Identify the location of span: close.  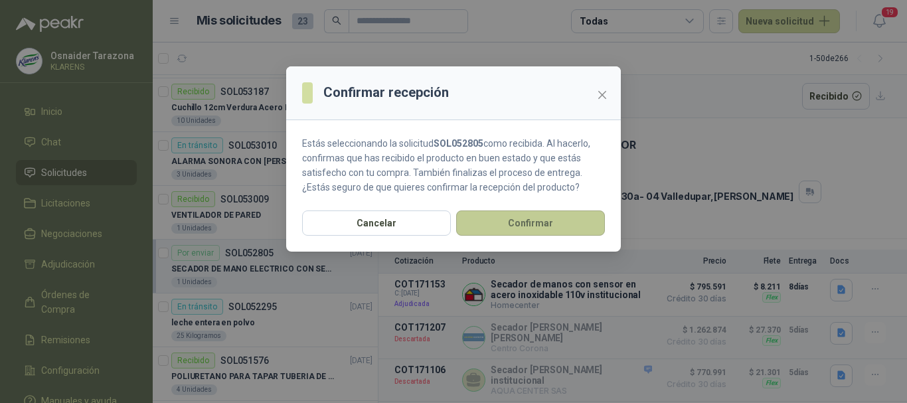
(602, 95).